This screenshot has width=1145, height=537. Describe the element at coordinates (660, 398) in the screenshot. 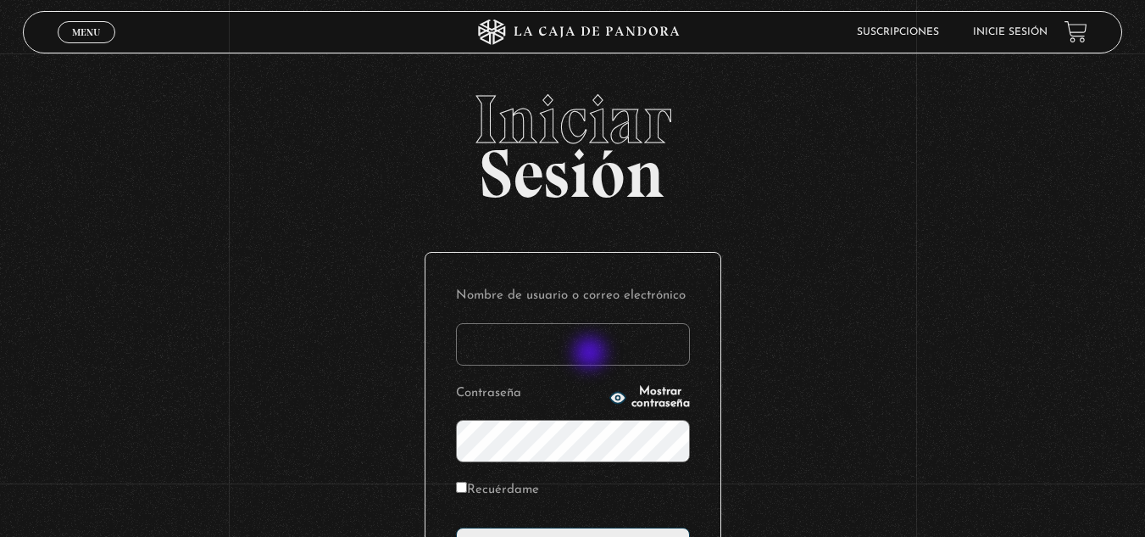

I see `span: Mostrar contraseña` at that location.